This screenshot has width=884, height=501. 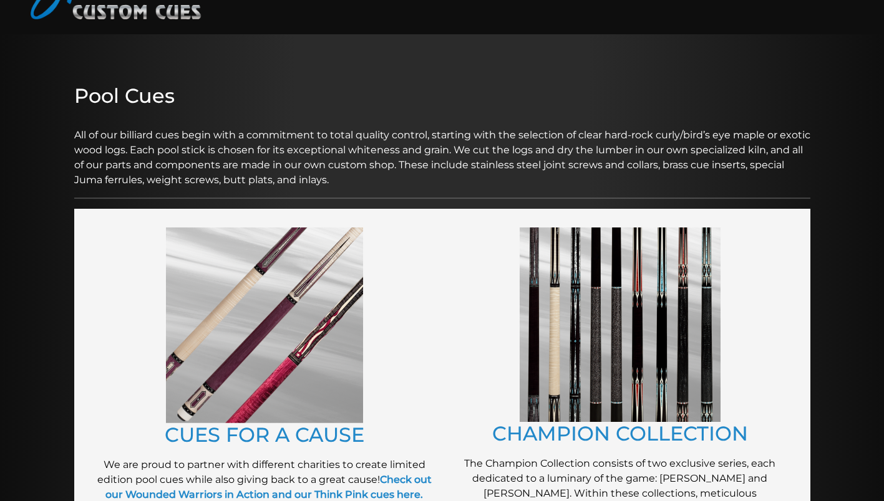 What do you see at coordinates (620, 433) in the screenshot?
I see `a: CHAMPION COLLECTION` at bounding box center [620, 433].